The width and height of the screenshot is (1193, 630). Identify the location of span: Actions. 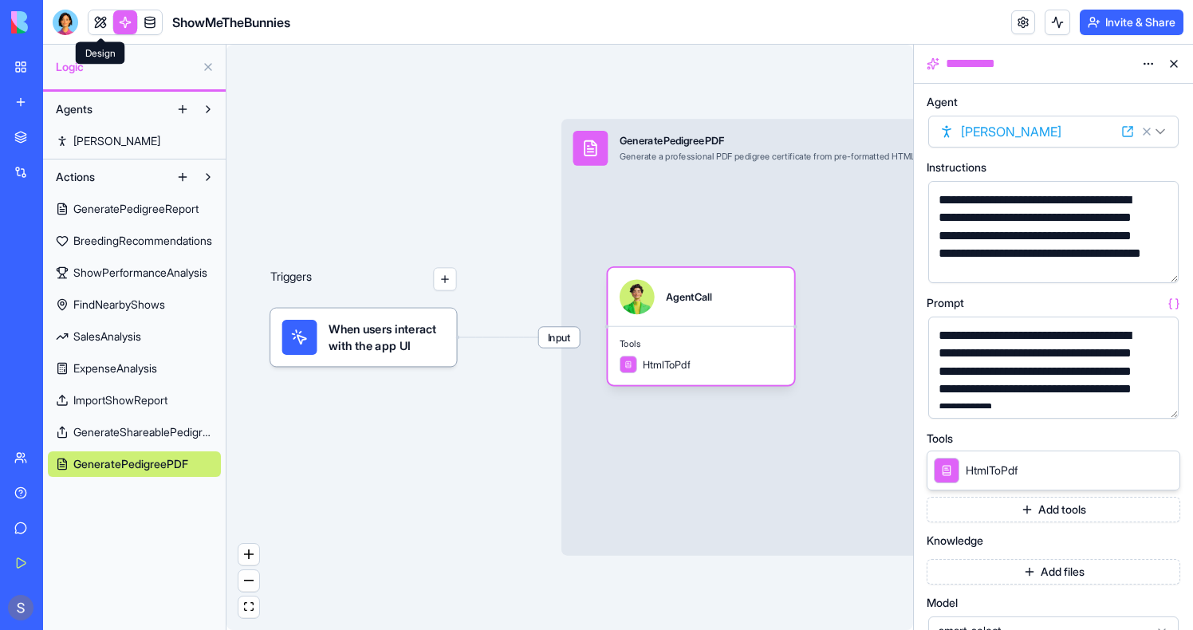
(75, 177).